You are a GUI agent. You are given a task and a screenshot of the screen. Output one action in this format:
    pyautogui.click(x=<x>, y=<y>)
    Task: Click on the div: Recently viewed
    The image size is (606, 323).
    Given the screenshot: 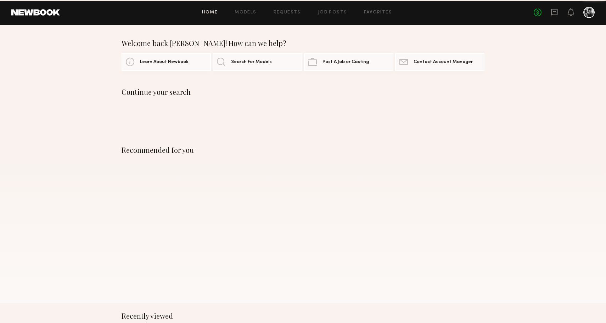 What is the action you would take?
    pyautogui.click(x=303, y=316)
    